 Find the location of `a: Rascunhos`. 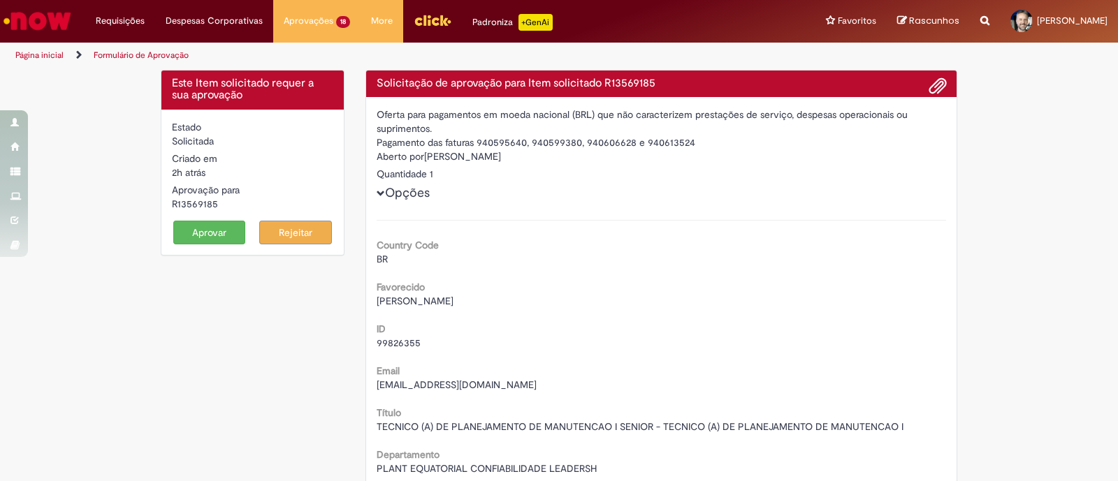

a: Rascunhos is located at coordinates (928, 21).